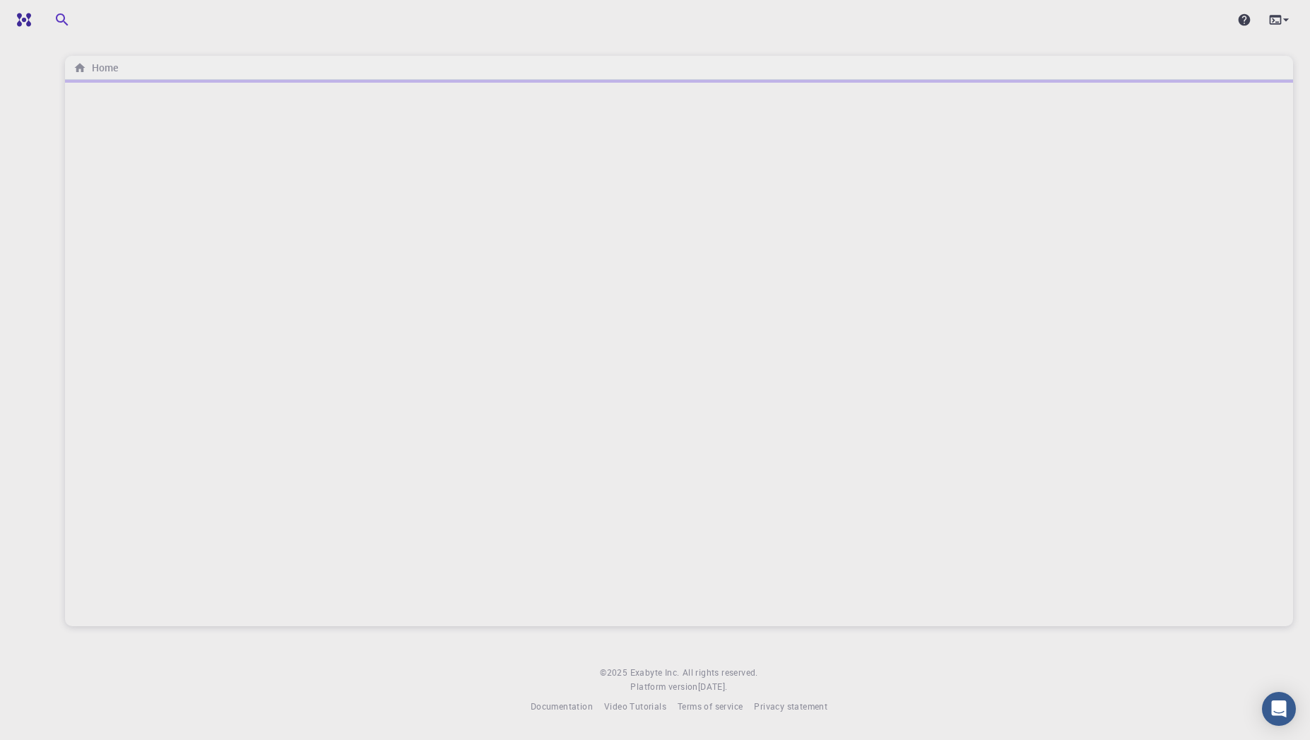  I want to click on span: Documentation, so click(562, 706).